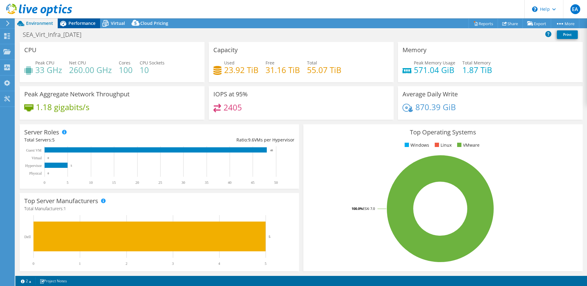 This screenshot has width=587, height=286. Describe the element at coordinates (183, 183) in the screenshot. I see `text: 30` at that location.